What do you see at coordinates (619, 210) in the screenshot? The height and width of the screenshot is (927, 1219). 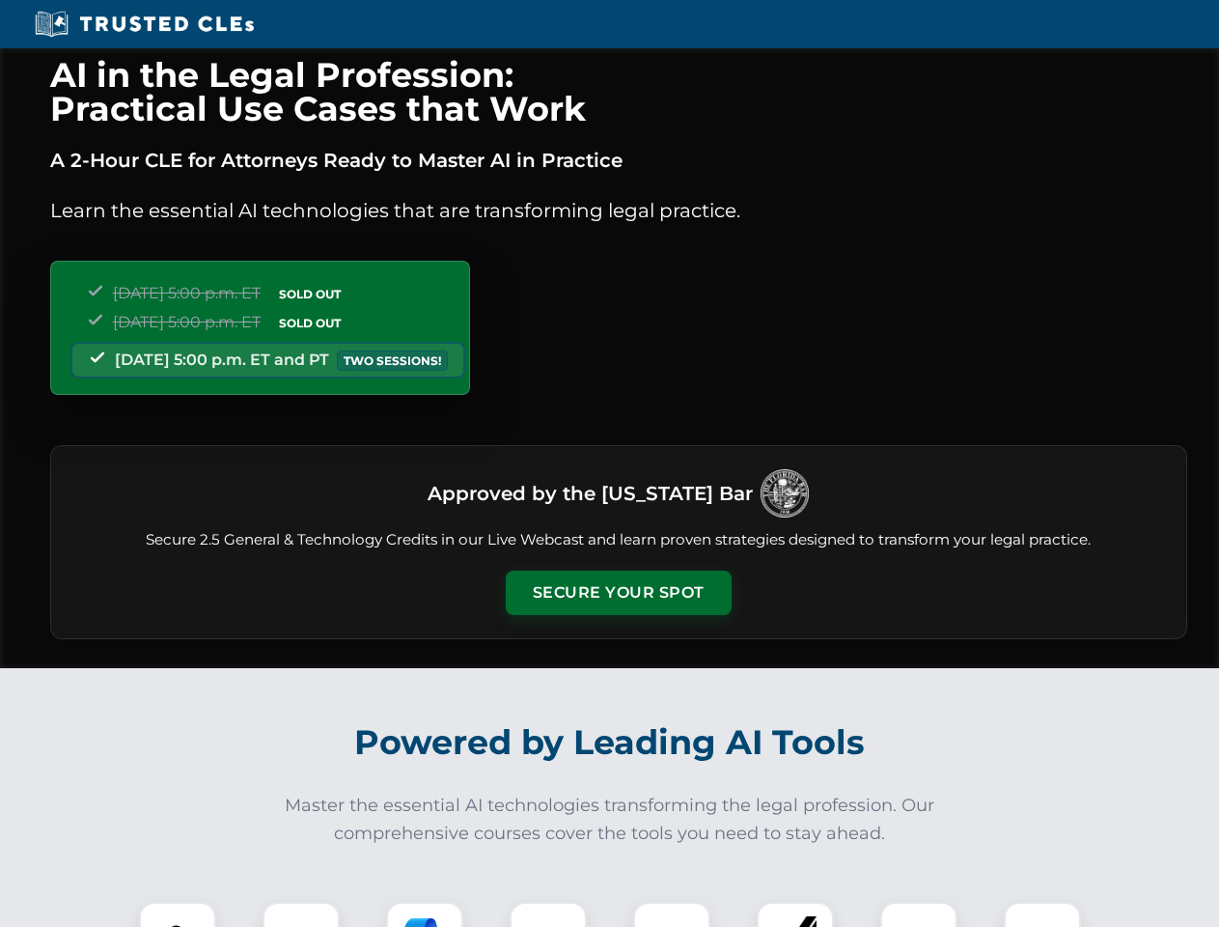 I see `p: Learn the essential AI technologies that are transforming legal practice.` at bounding box center [619, 210].